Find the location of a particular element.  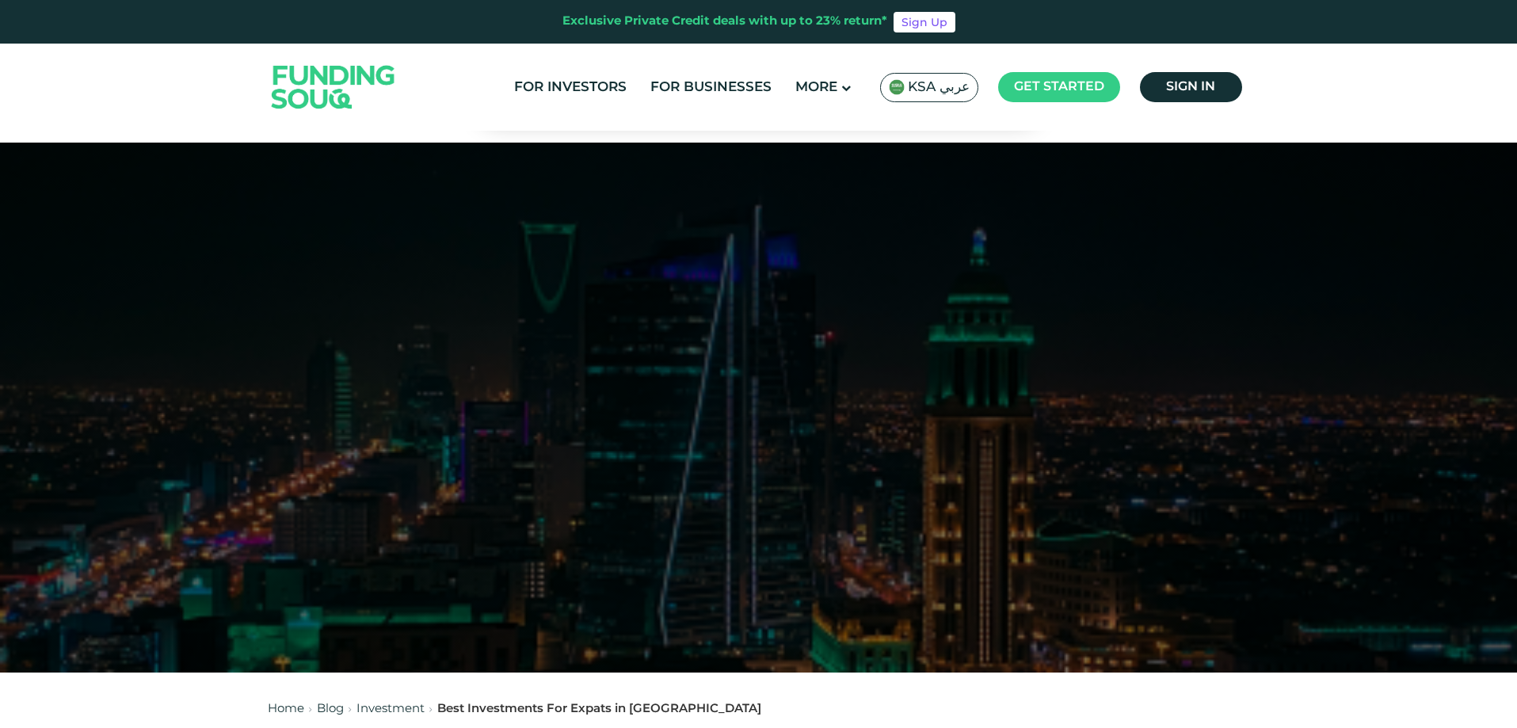

span: Get started is located at coordinates (1059, 86).